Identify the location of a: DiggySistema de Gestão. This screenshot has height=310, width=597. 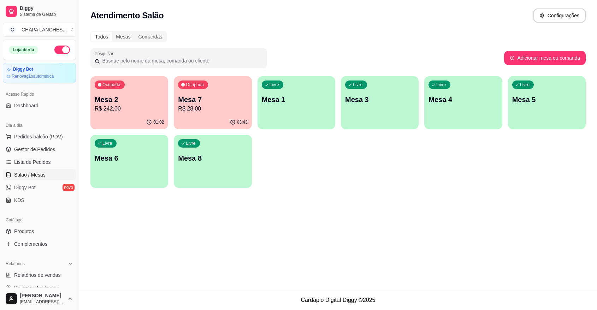
(39, 11).